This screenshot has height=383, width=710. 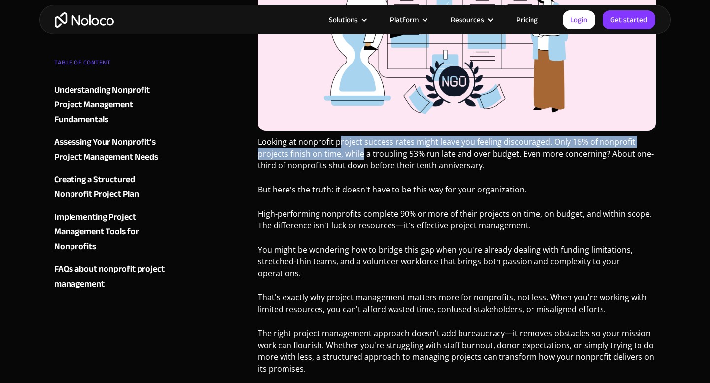 What do you see at coordinates (456, 223) in the screenshot?
I see `p: High-performing nonprofits complete 90% or more of their projects on time, on budget, and within ...` at bounding box center [456, 223].